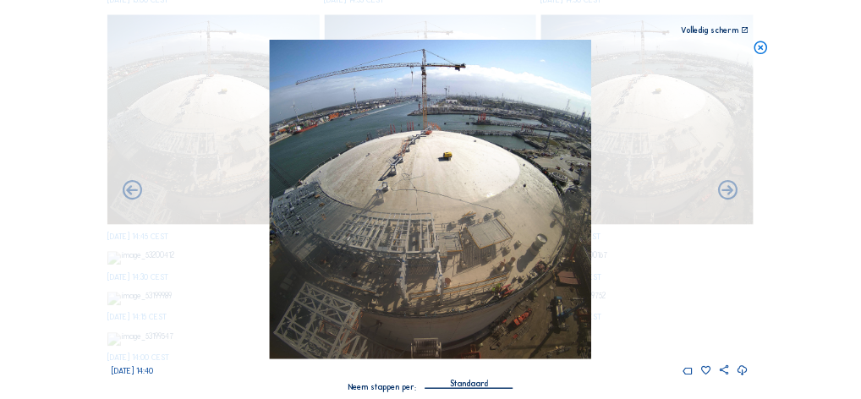 Image resolution: width=861 pixels, height=399 pixels. I want to click on div: Neem stappen per:, so click(381, 386).